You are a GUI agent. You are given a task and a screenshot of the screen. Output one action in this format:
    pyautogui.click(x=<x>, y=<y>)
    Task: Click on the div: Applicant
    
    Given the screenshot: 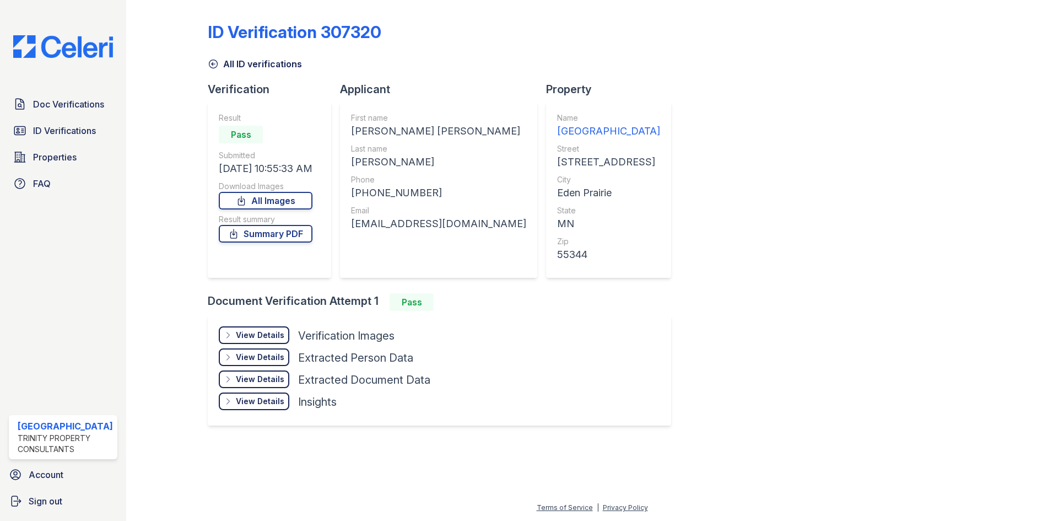 What is the action you would take?
    pyautogui.click(x=443, y=89)
    